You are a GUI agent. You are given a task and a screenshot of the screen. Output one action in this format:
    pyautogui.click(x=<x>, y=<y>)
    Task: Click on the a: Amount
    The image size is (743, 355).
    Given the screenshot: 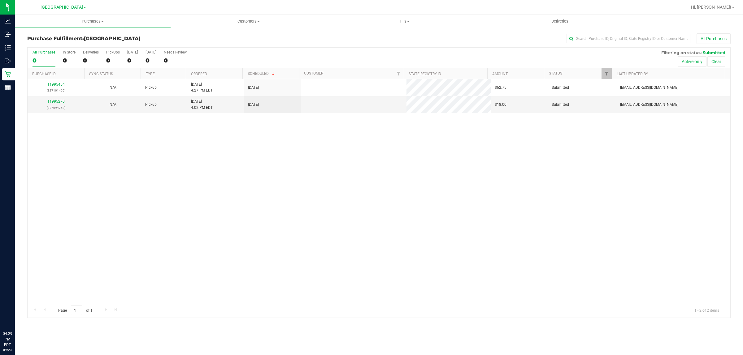 What is the action you would take?
    pyautogui.click(x=500, y=74)
    